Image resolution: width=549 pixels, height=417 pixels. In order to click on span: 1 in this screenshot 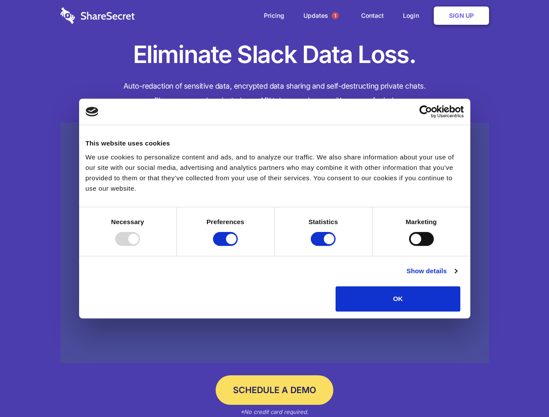, I will do `click(335, 16)`.